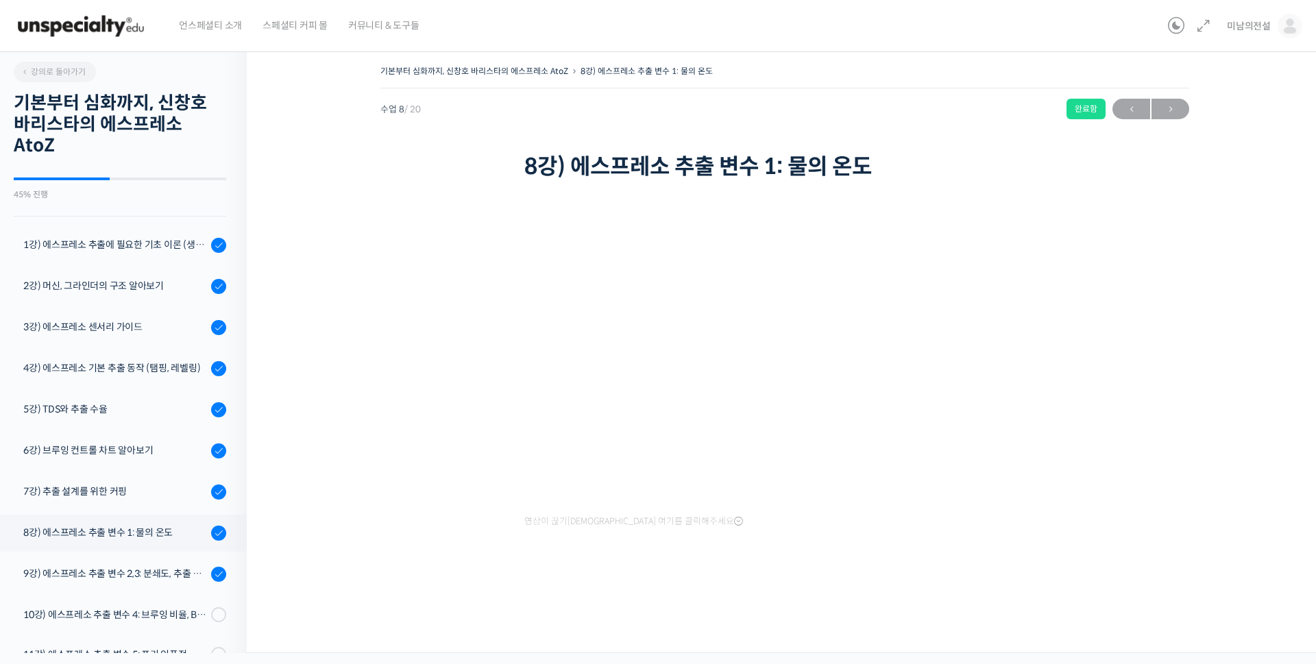 This screenshot has height=664, width=1316. I want to click on h2: 기본부터 심화까지, 신창호 바리스타의 에스프레소 AtoZ, so click(120, 125).